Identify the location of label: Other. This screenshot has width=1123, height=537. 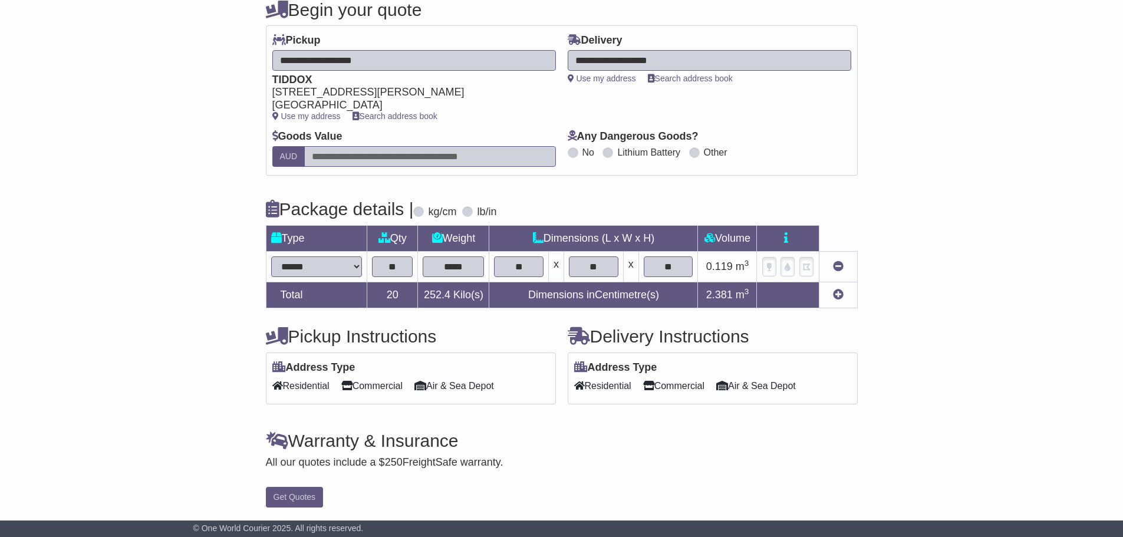
(716, 152).